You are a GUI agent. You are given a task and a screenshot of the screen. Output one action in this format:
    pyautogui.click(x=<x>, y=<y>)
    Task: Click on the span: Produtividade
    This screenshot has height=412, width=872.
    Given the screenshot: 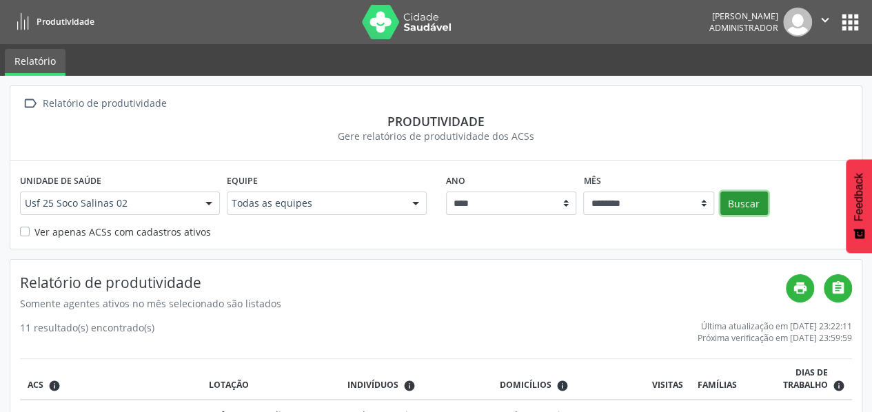 What is the action you would take?
    pyautogui.click(x=66, y=21)
    